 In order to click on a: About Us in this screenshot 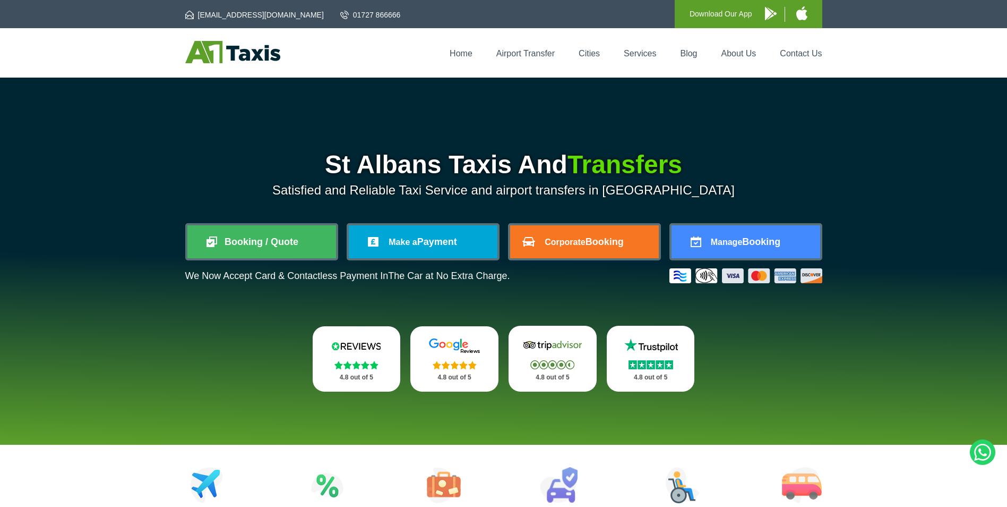, I will do `click(739, 53)`.